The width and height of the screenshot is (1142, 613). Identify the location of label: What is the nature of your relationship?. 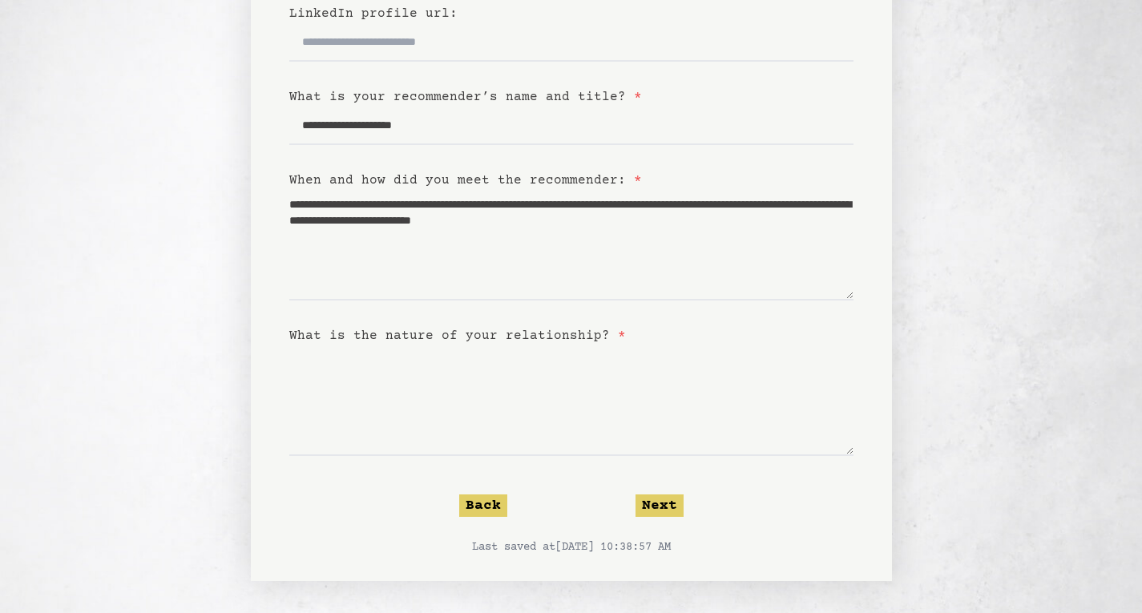
(458, 336).